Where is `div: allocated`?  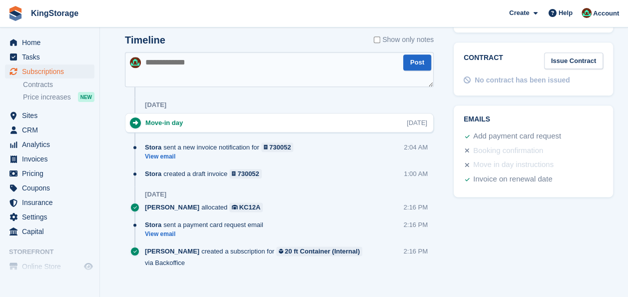 div: allocated is located at coordinates (206, 207).